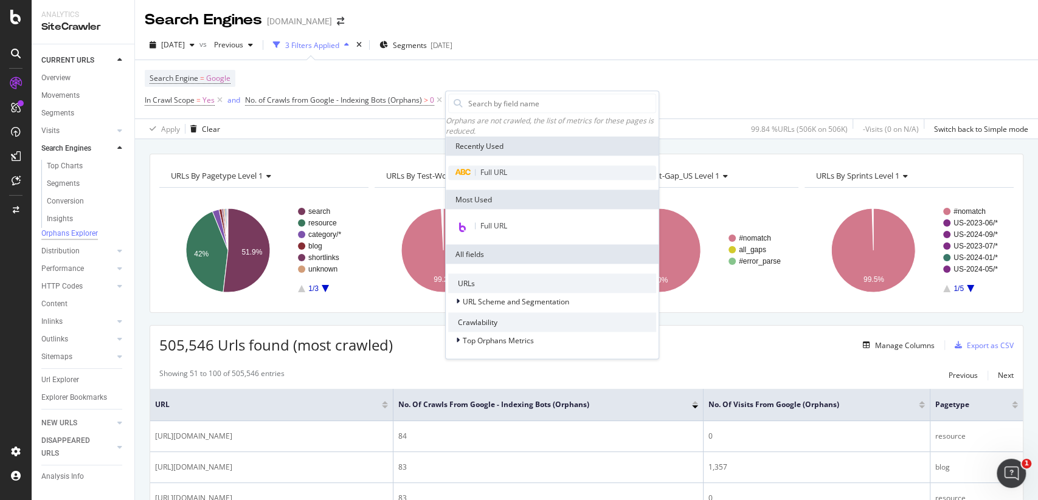 This screenshot has height=500, width=1038. What do you see at coordinates (234, 100) in the screenshot?
I see `div: and` at bounding box center [234, 100].